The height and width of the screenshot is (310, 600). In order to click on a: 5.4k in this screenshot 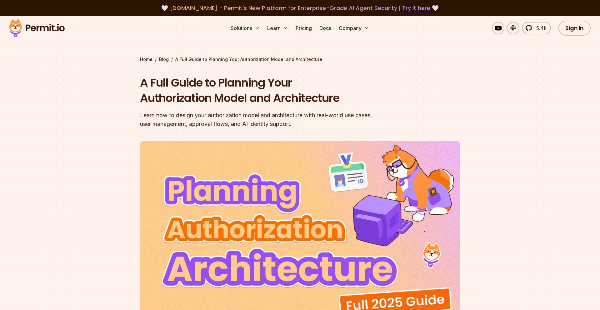, I will do `click(536, 28)`.